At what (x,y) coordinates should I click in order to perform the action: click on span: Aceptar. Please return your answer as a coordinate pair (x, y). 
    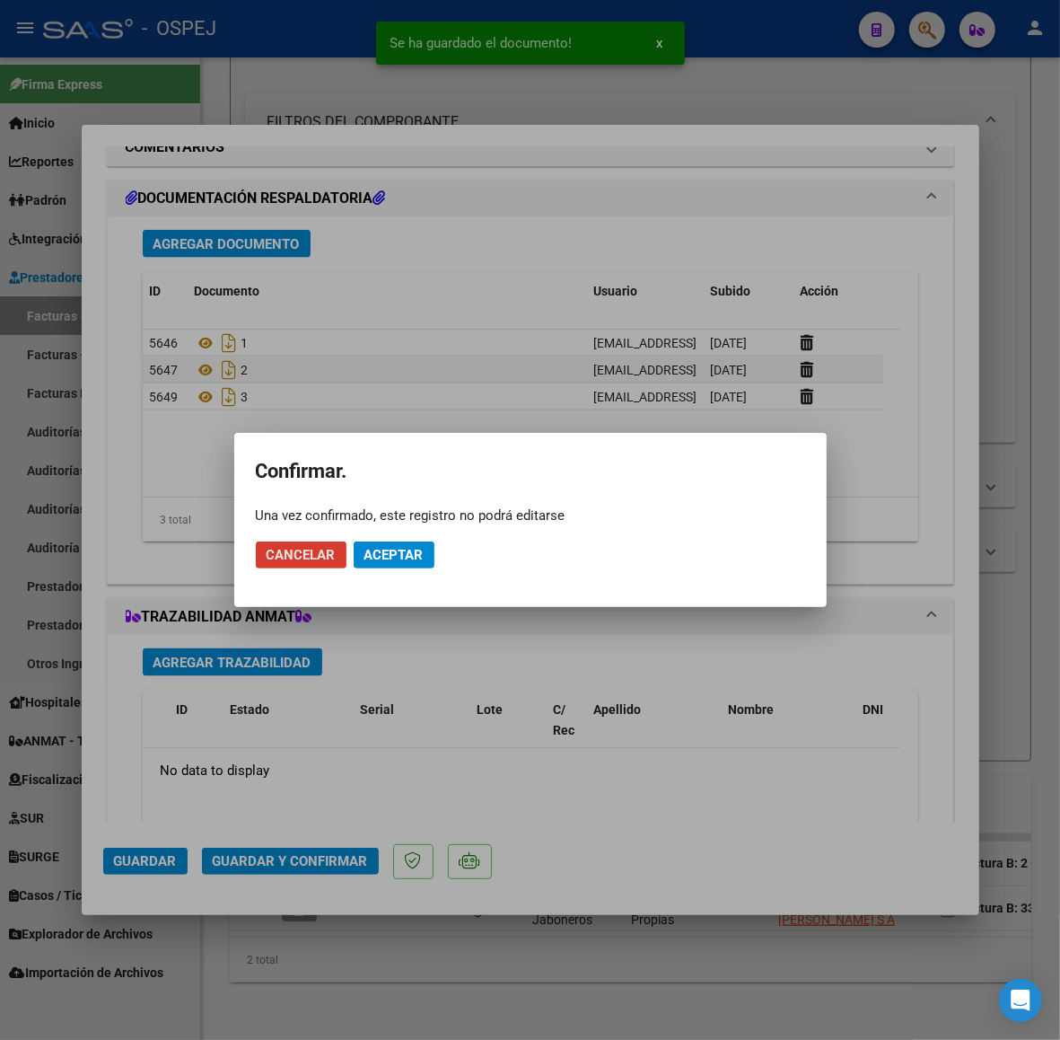
    Looking at the image, I should click on (394, 555).